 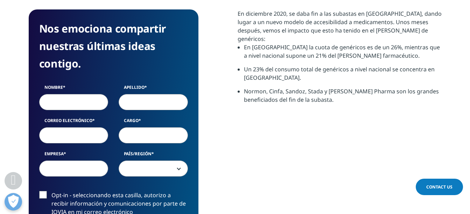 What do you see at coordinates (153, 123) in the screenshot?
I see `label: Cargo` at bounding box center [153, 123].